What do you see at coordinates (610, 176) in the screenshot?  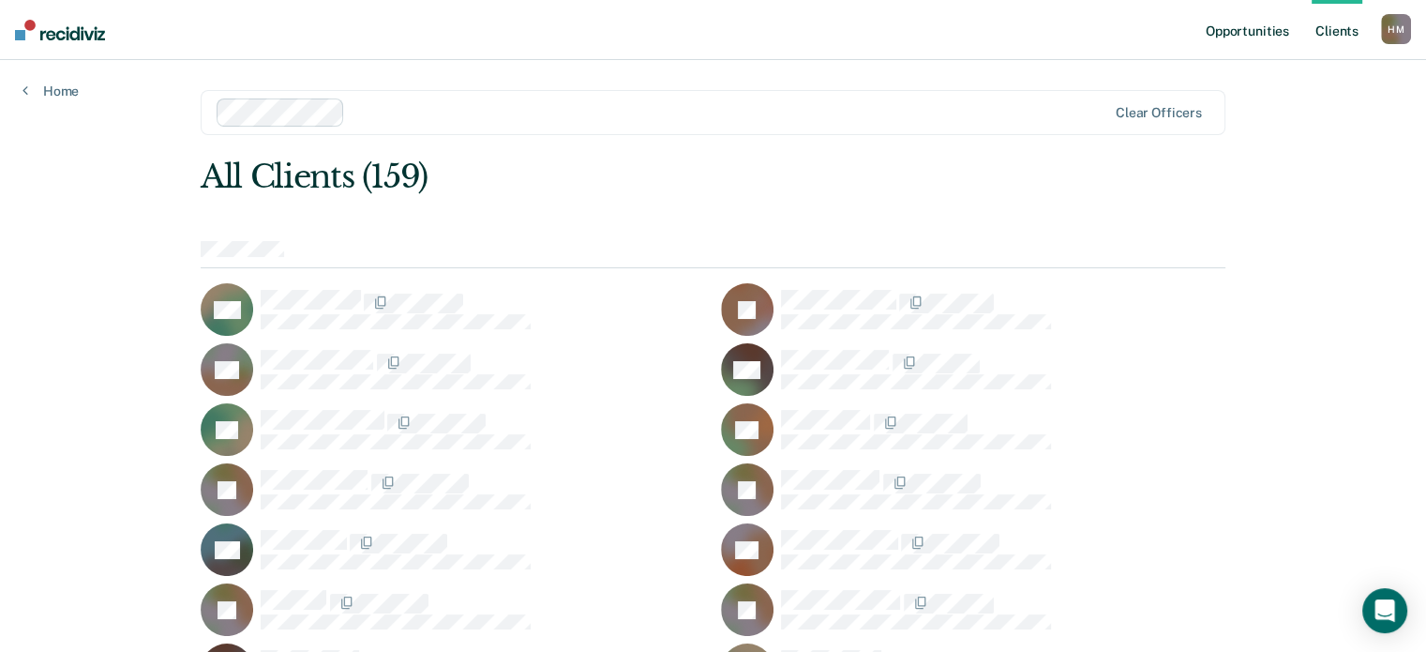 I see `div: All Clients (159)` at bounding box center [610, 176].